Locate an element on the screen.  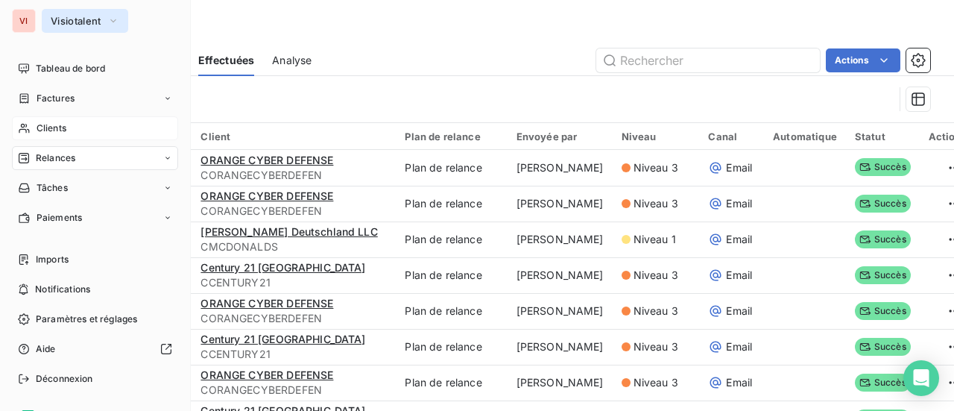
span: Tableau de bord is located at coordinates (70, 69).